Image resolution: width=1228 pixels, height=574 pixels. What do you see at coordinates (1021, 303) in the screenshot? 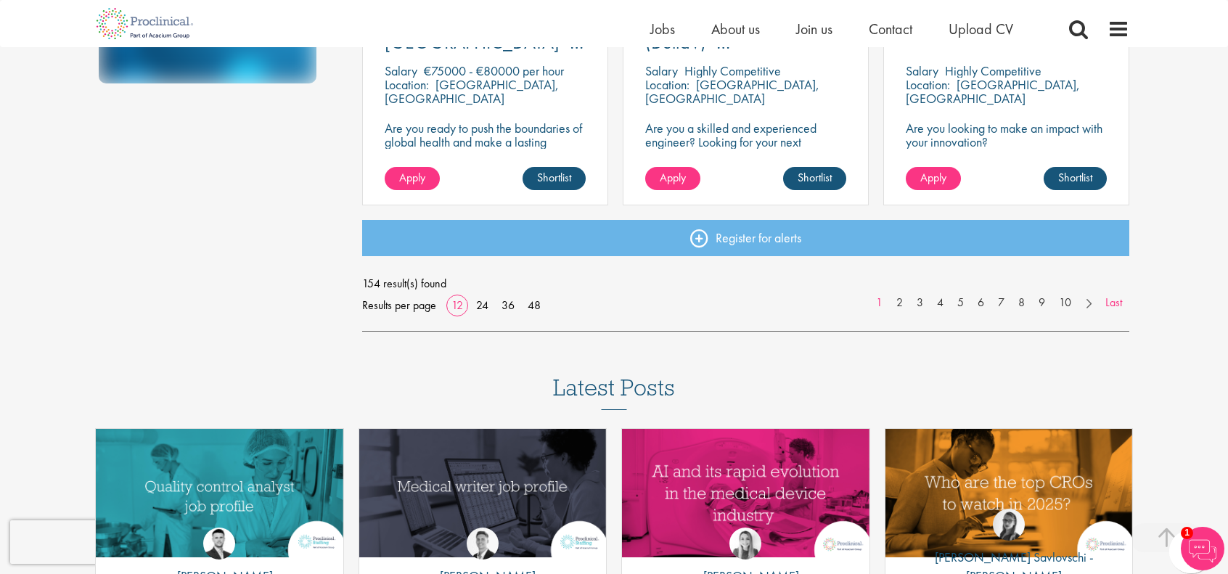
I see `a: 8` at bounding box center [1021, 303].